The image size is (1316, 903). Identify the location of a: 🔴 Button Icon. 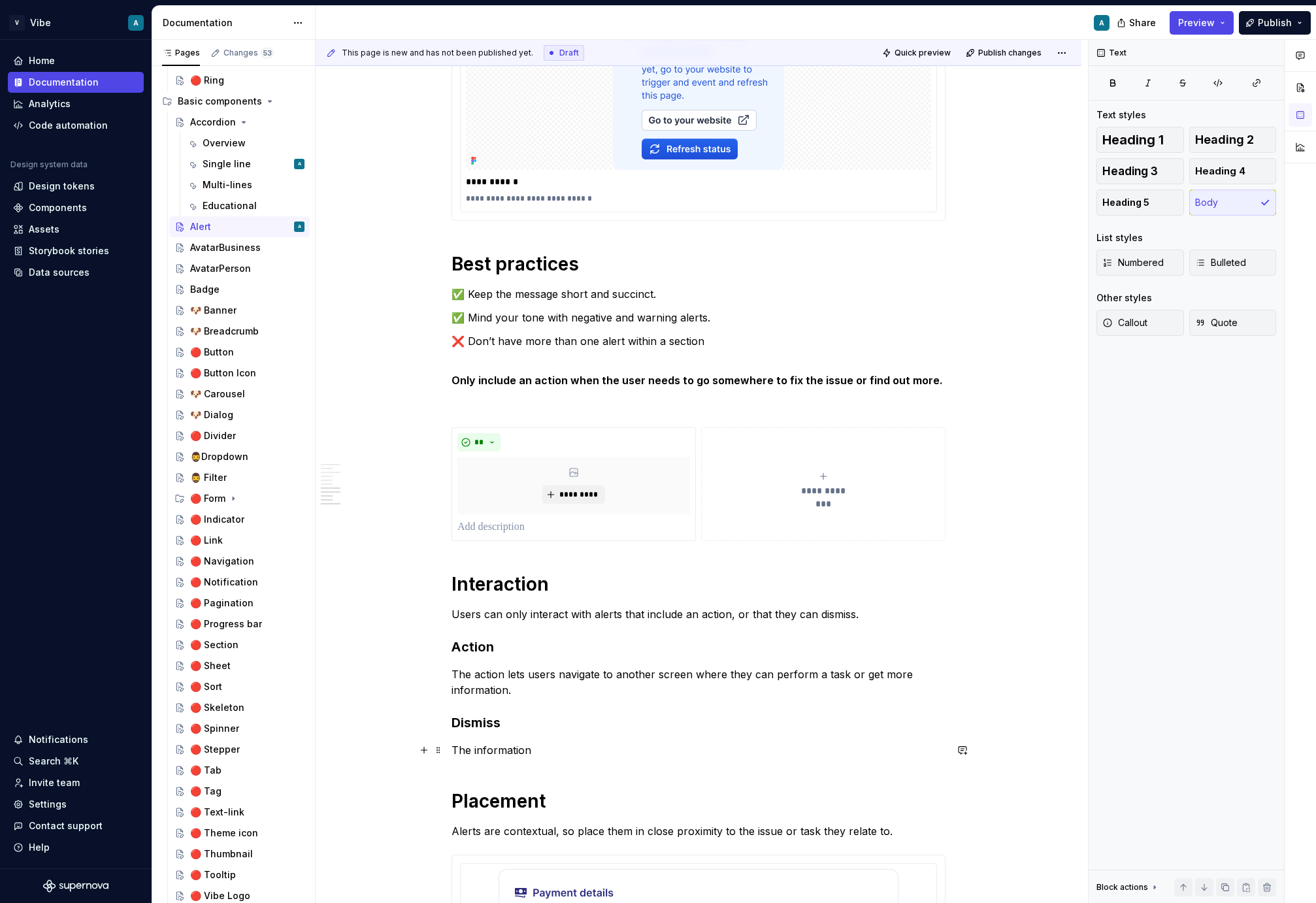
(239, 373).